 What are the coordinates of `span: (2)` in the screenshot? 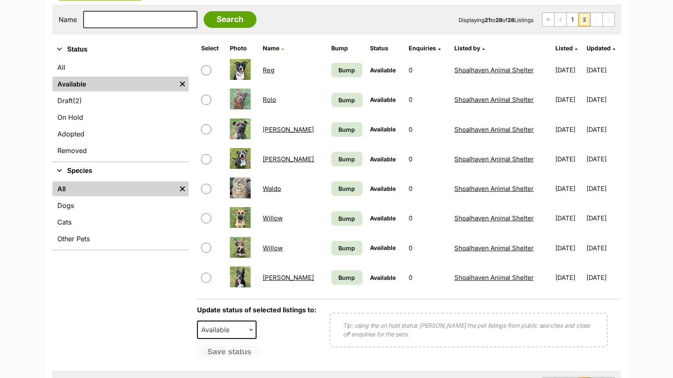 It's located at (77, 101).